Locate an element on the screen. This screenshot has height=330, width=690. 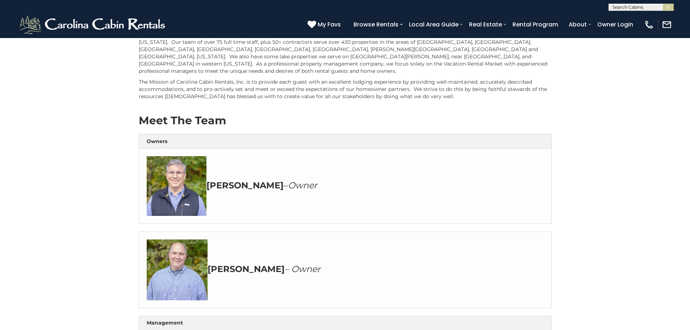
a: About is located at coordinates (578, 24).